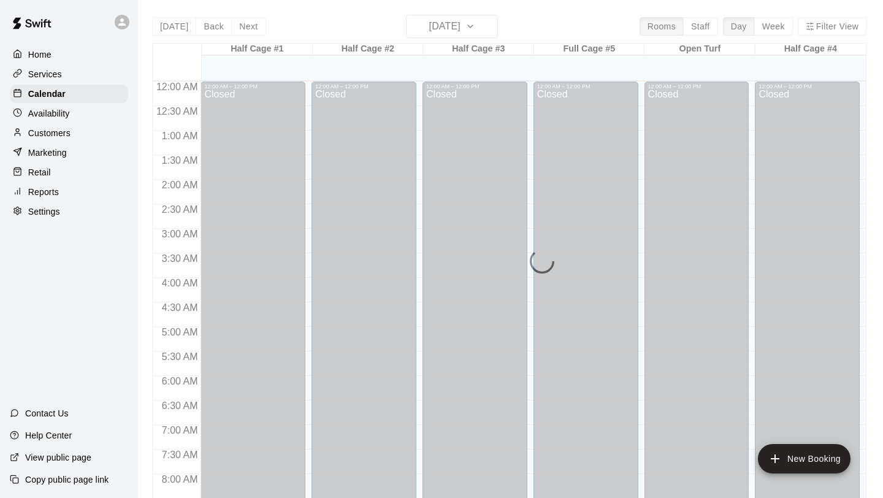 The width and height of the screenshot is (883, 498). Describe the element at coordinates (69, 55) in the screenshot. I see `a: Home` at that location.